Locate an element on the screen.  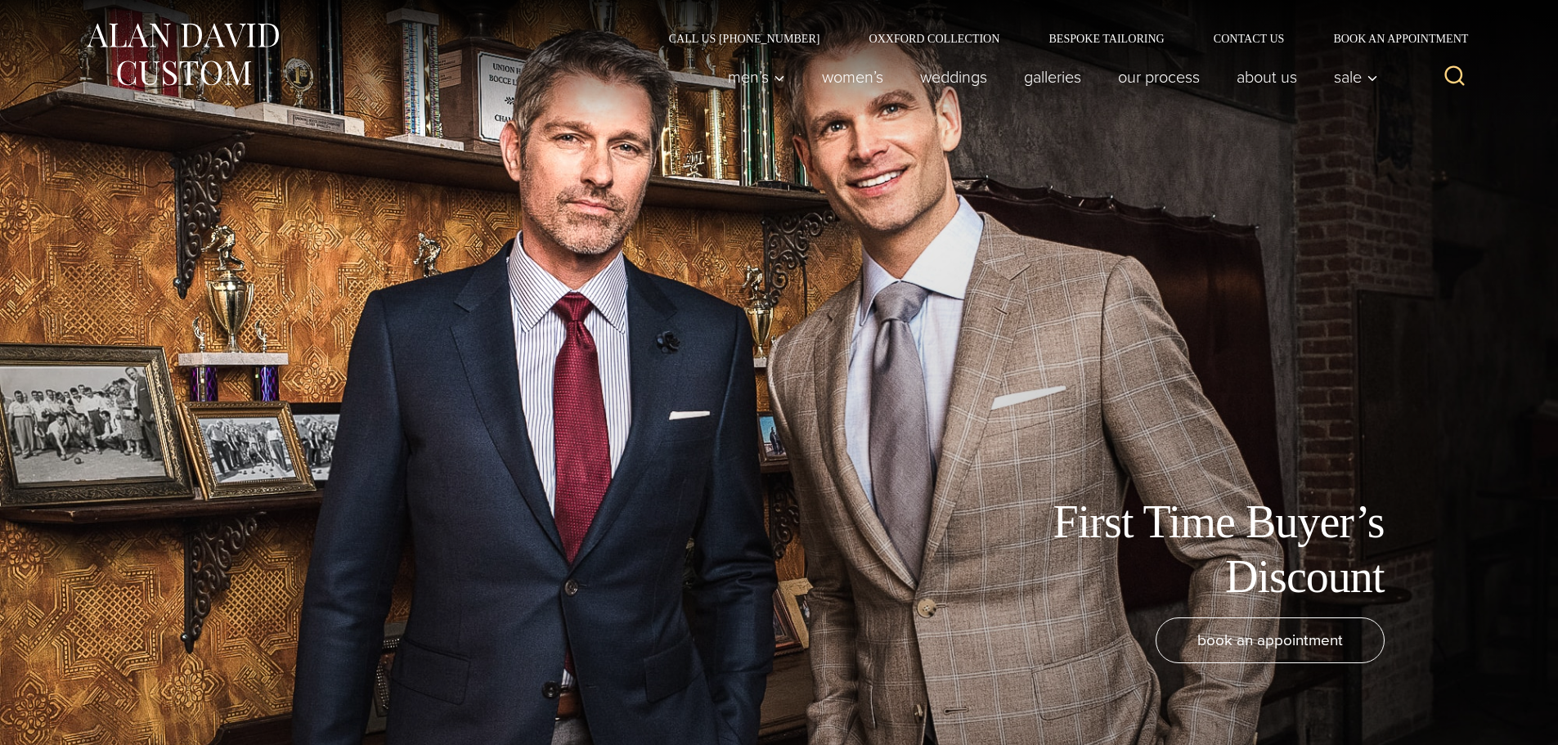
a: Galleries is located at coordinates (1052, 77).